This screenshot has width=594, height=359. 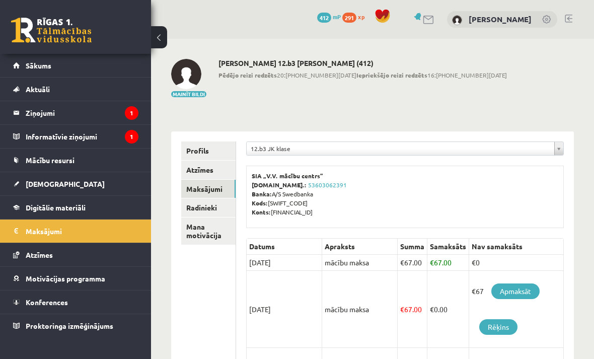 What do you see at coordinates (448, 309) in the screenshot?
I see `td: 0.00` at bounding box center [448, 309].